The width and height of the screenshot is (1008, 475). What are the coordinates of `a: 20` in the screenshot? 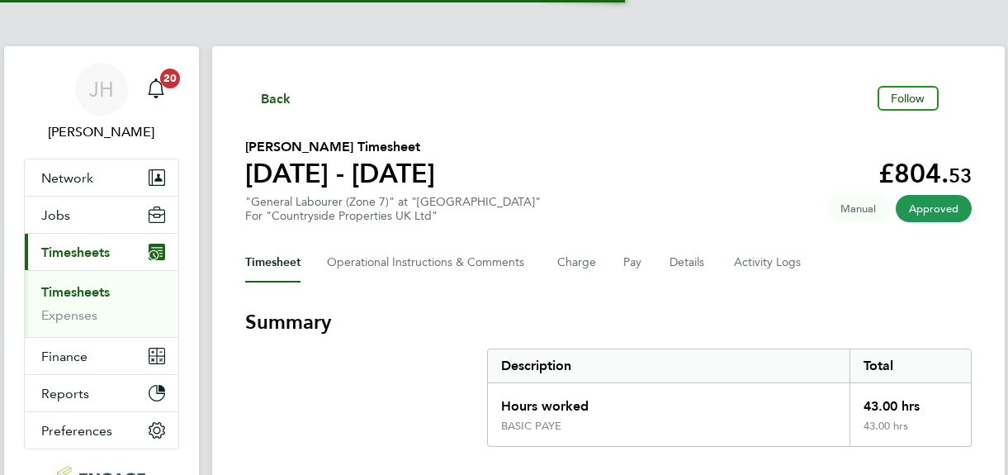 It's located at (156, 89).